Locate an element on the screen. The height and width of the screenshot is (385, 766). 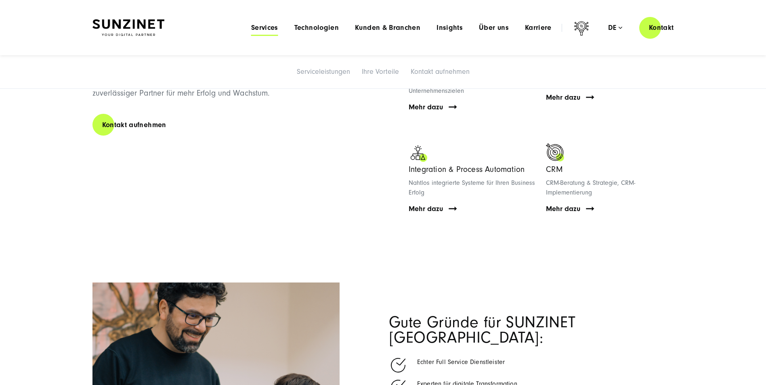
h5: Integration & Process Automation is located at coordinates (472, 170).